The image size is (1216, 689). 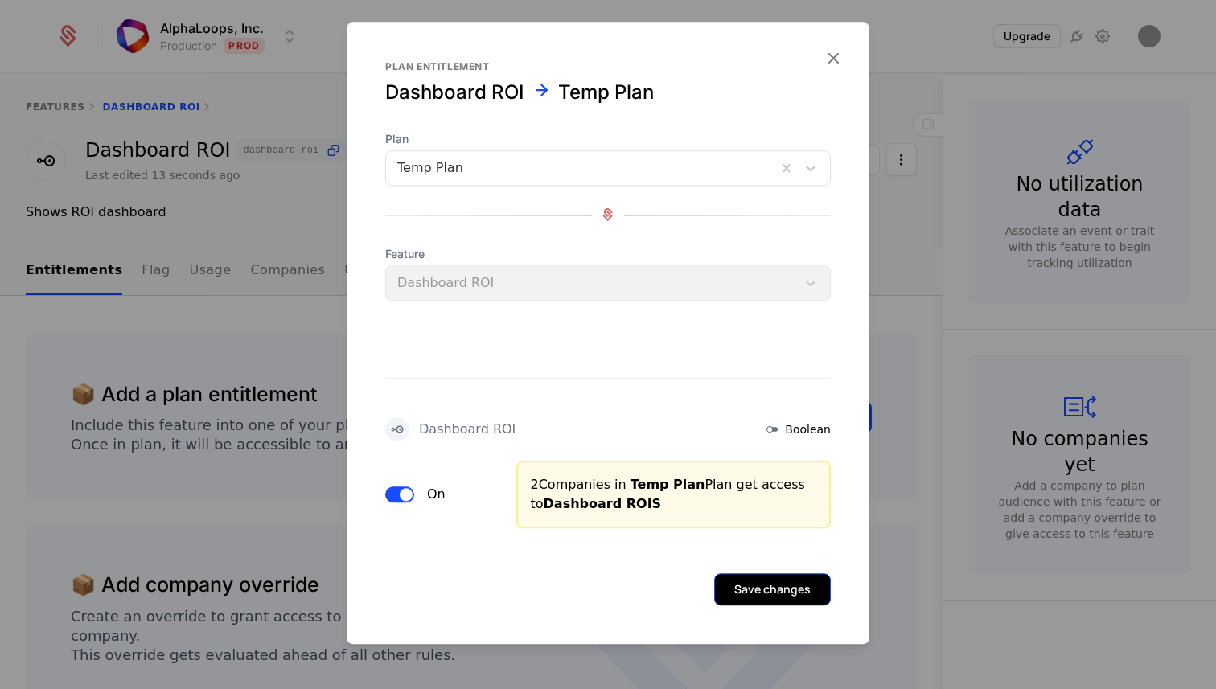 I want to click on span: Plan, so click(x=608, y=139).